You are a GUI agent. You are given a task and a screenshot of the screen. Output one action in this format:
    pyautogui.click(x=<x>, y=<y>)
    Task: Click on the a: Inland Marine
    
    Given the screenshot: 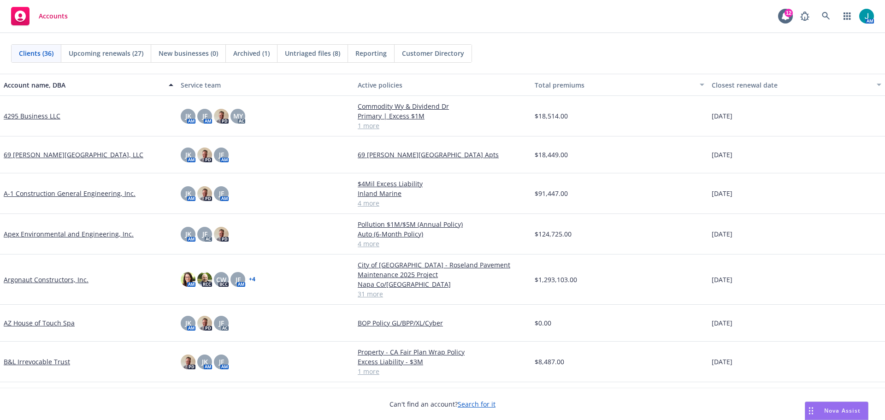 What is the action you would take?
    pyautogui.click(x=442, y=193)
    